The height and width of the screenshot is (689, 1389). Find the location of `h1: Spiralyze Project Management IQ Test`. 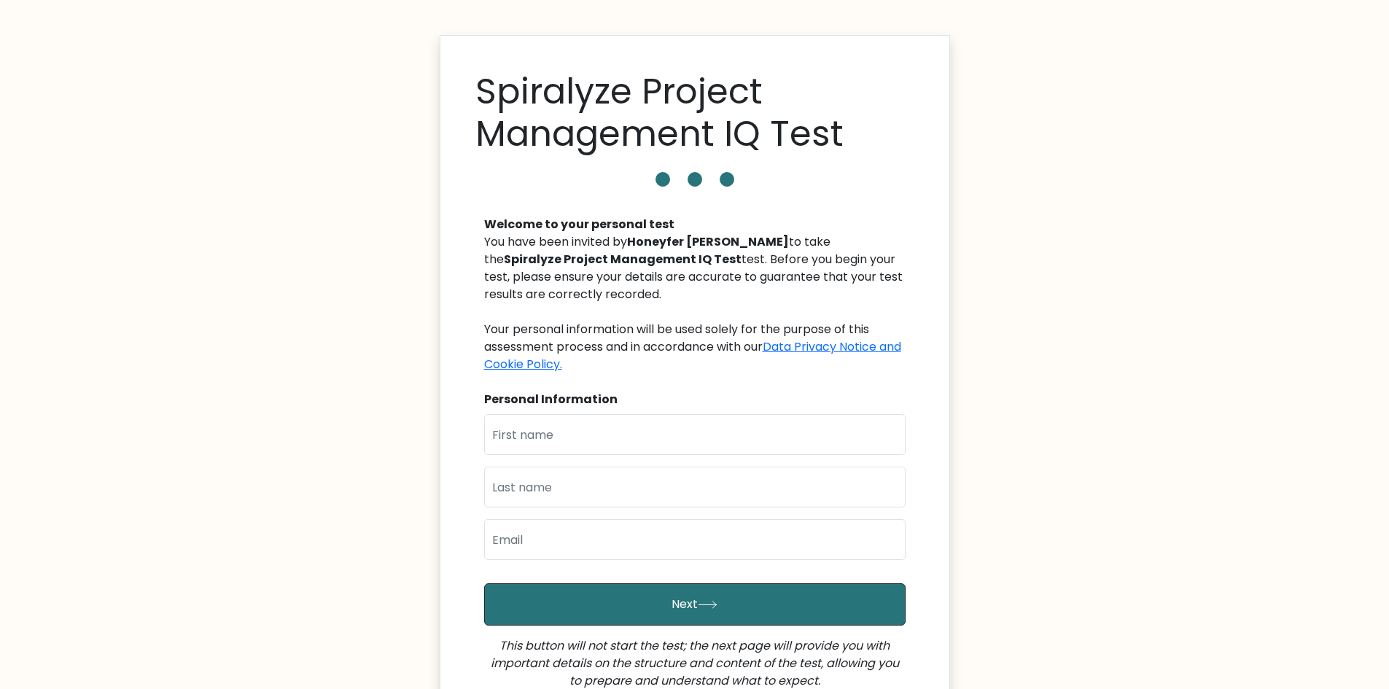

h1: Spiralyze Project Management IQ Test is located at coordinates (695, 112).